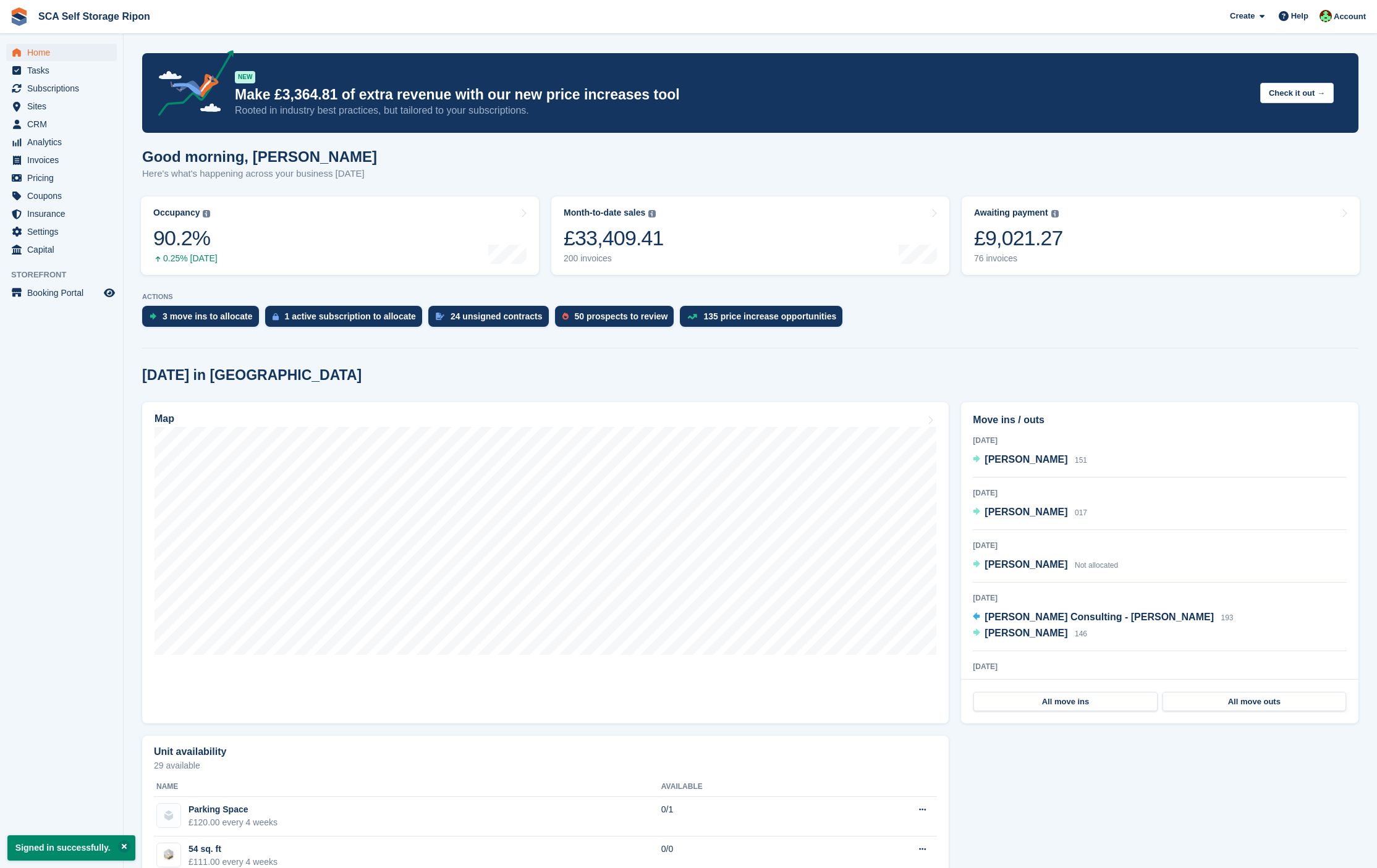  What do you see at coordinates (65, 124) in the screenshot?
I see `span: CRM` at bounding box center [65, 124].